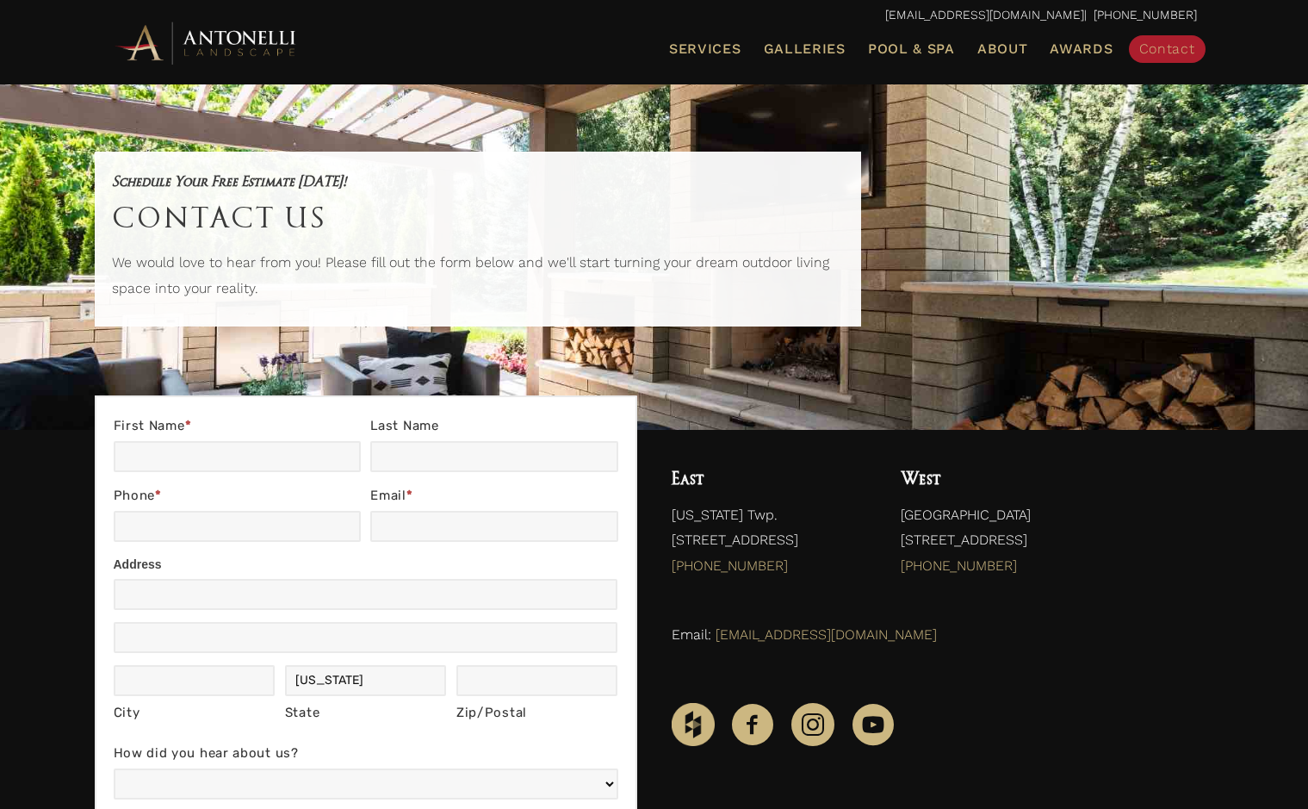 The image size is (1308, 809). I want to click on div: City, so click(195, 713).